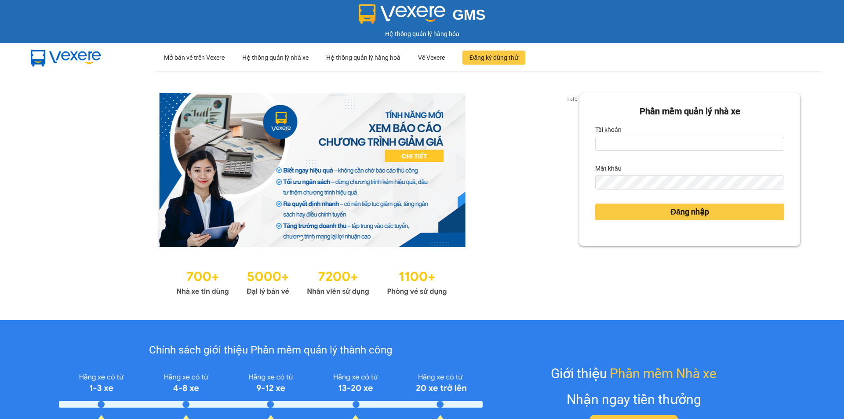 This screenshot has height=419, width=844. I want to click on div: Hệ thống quản lý hàng hoá, so click(363, 58).